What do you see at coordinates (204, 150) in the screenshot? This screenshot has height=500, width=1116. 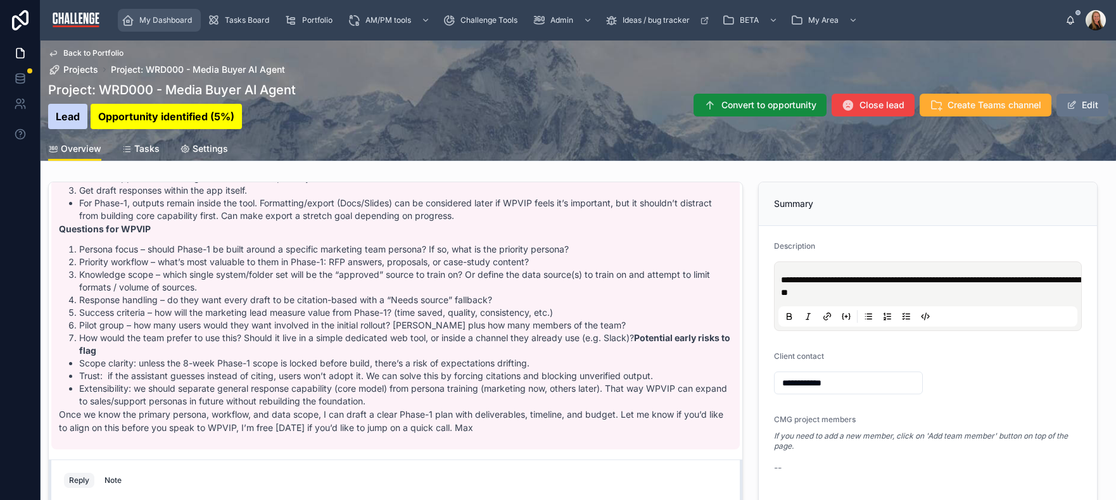 I see `a: Settings` at bounding box center [204, 150].